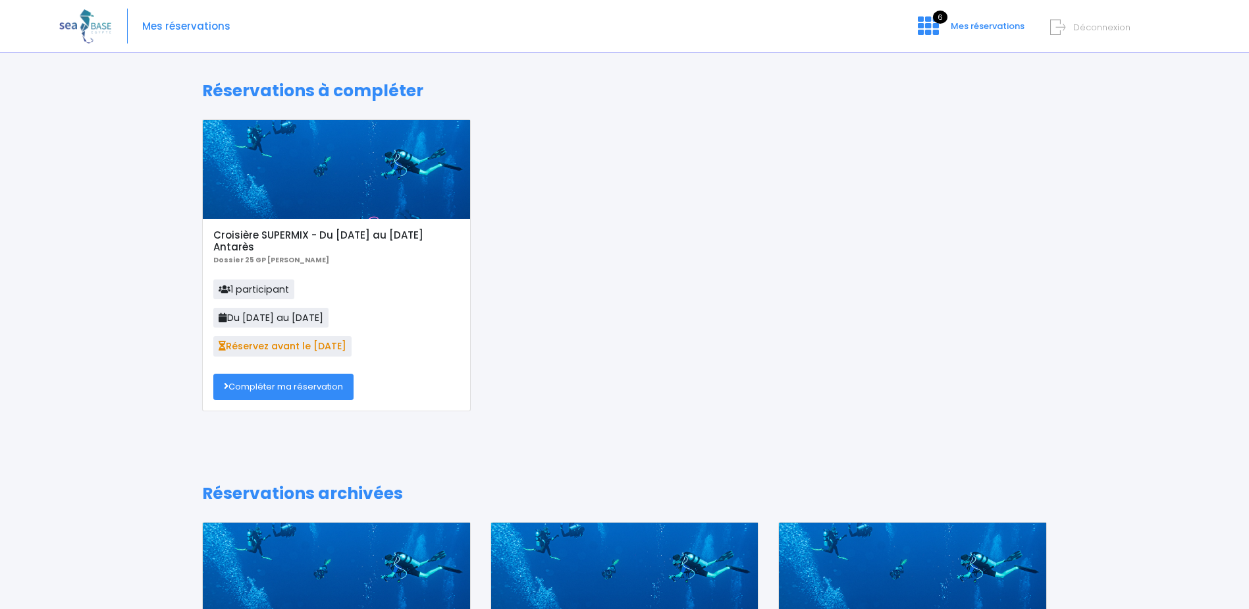 This screenshot has height=609, width=1249. Describe the element at coordinates (1102, 27) in the screenshot. I see `span: Déconnexion` at that location.